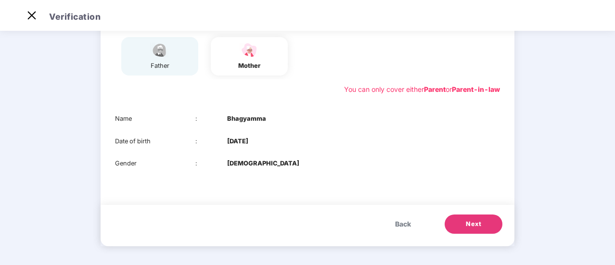 The height and width of the screenshot is (265, 615). Describe the element at coordinates (155, 142) in the screenshot. I see `div: Date of birth` at that location.